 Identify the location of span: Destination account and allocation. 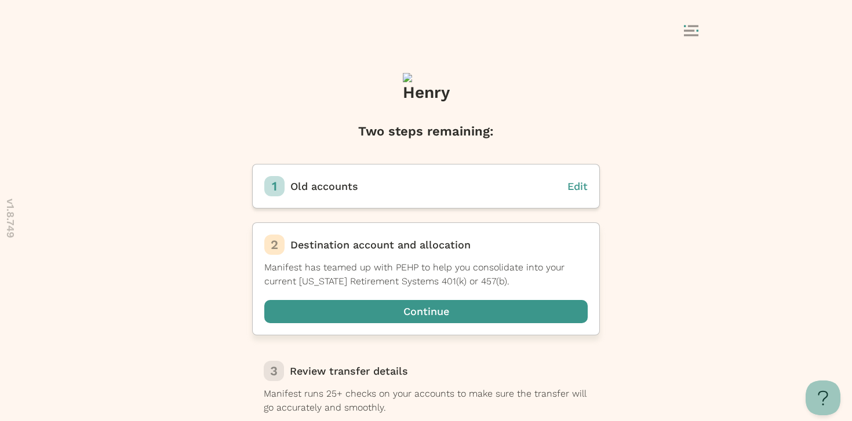
(380, 244).